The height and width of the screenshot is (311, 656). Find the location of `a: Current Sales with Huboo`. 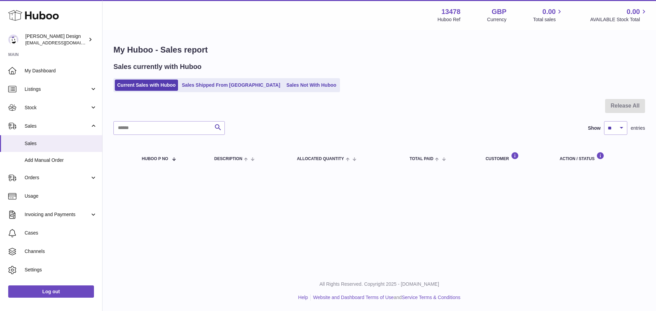

a: Current Sales with Huboo is located at coordinates (146, 85).